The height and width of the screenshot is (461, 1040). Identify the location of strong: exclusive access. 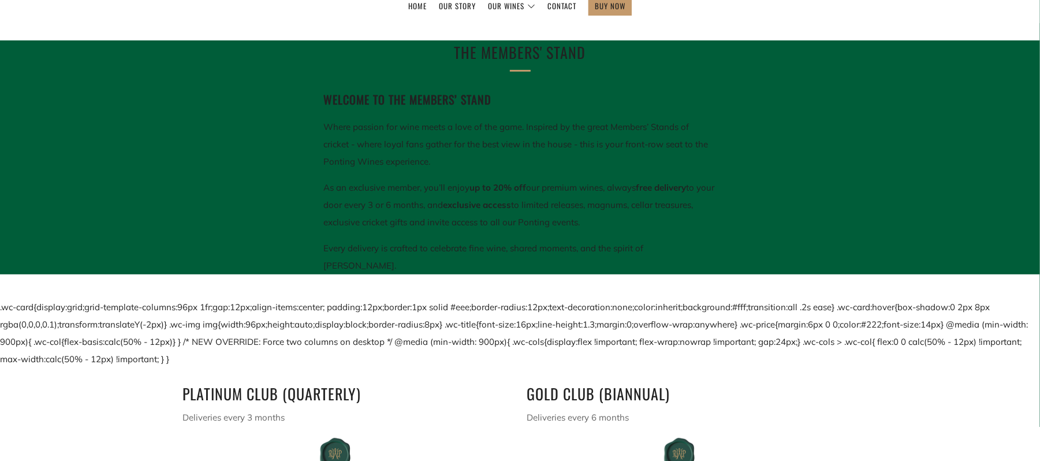
(478, 204).